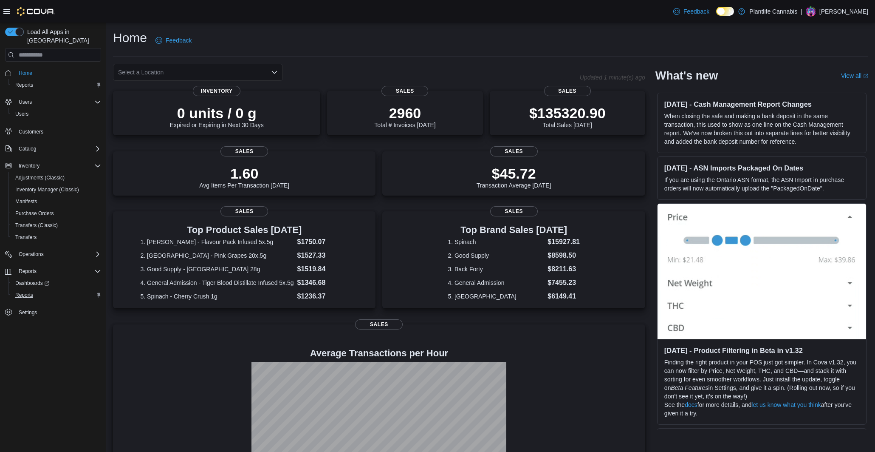 The image size is (875, 452). Describe the element at coordinates (57, 190) in the screenshot. I see `button: Inventory Manager (Classic)` at that location.